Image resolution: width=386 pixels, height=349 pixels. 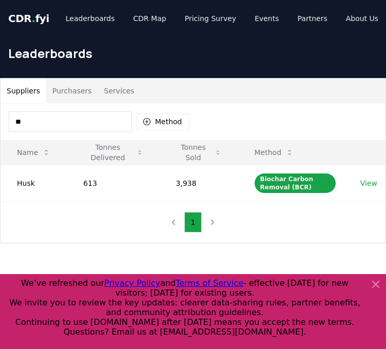 What do you see at coordinates (295, 183) in the screenshot?
I see `div: Biochar Carbon Removal (BCR)` at bounding box center [295, 183].